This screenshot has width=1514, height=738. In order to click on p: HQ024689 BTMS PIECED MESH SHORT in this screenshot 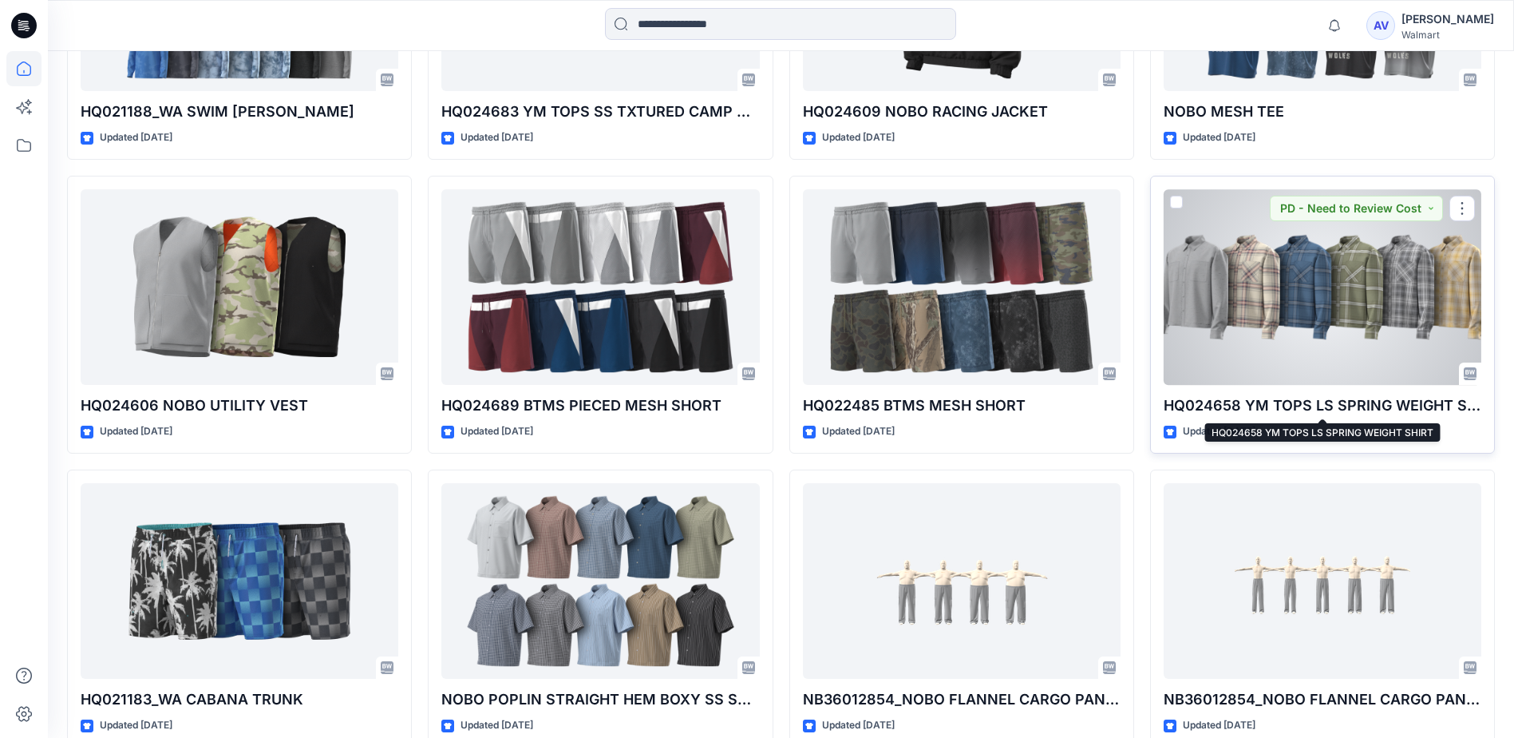, I will do `click(600, 406)`.